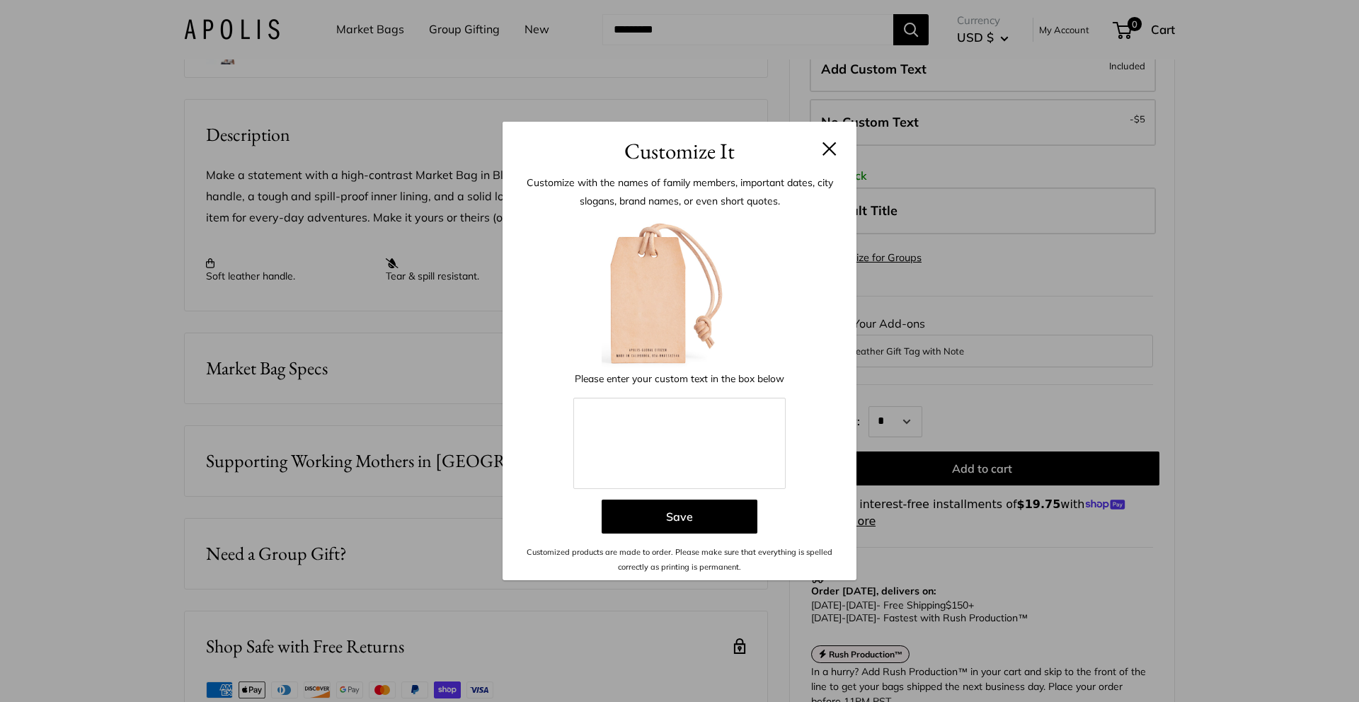  What do you see at coordinates (679, 151) in the screenshot?
I see `h3: Customize It` at bounding box center [679, 151].